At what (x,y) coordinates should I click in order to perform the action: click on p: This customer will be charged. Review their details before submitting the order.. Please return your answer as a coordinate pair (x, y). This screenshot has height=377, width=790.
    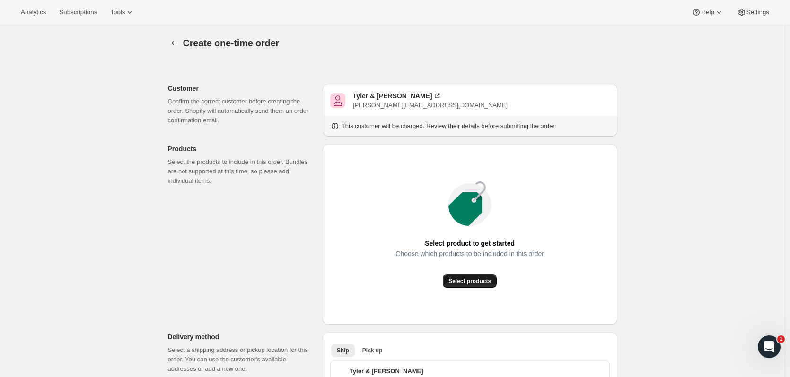
    Looking at the image, I should click on (449, 126).